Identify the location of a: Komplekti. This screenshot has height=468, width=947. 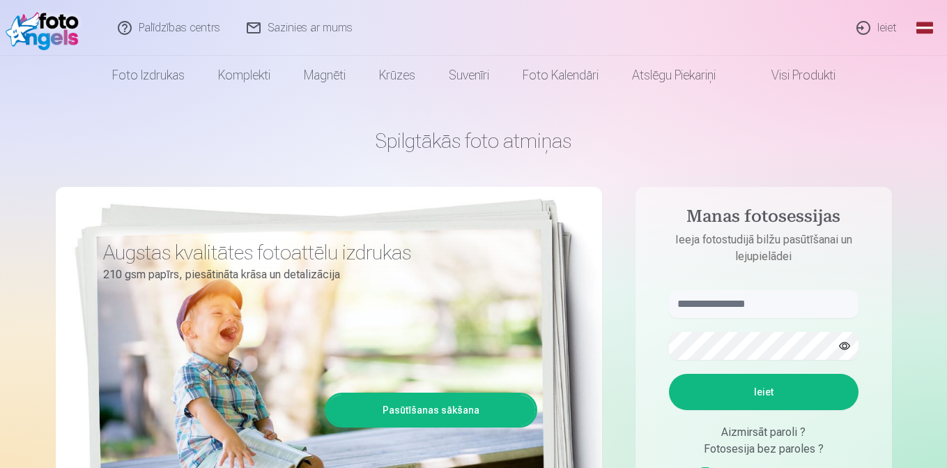
(244, 75).